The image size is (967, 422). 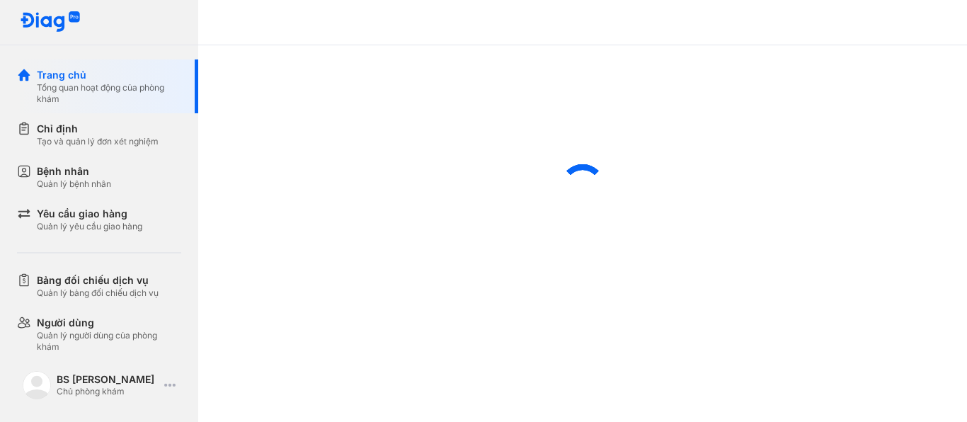 What do you see at coordinates (109, 341) in the screenshot?
I see `div: Quản lý người dùng của phòng khám` at bounding box center [109, 341].